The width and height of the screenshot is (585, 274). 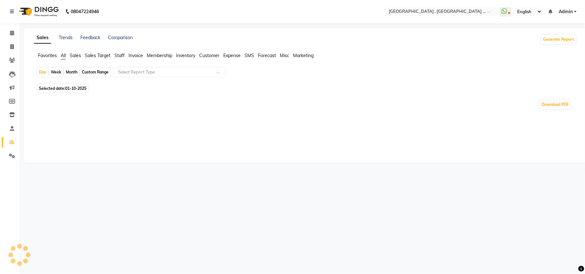 What do you see at coordinates (555, 105) in the screenshot?
I see `button: Download PDF` at bounding box center [555, 105].